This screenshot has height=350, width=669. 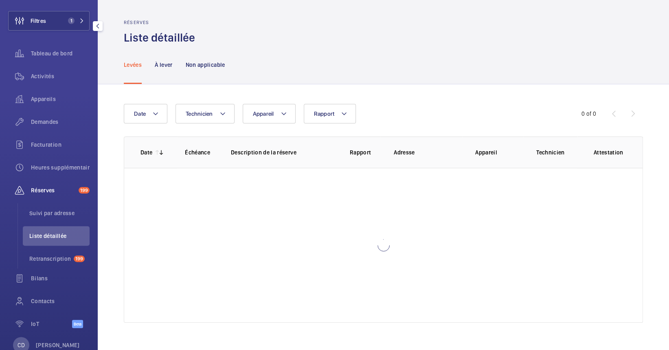 I want to click on span: Appareil, so click(x=263, y=114).